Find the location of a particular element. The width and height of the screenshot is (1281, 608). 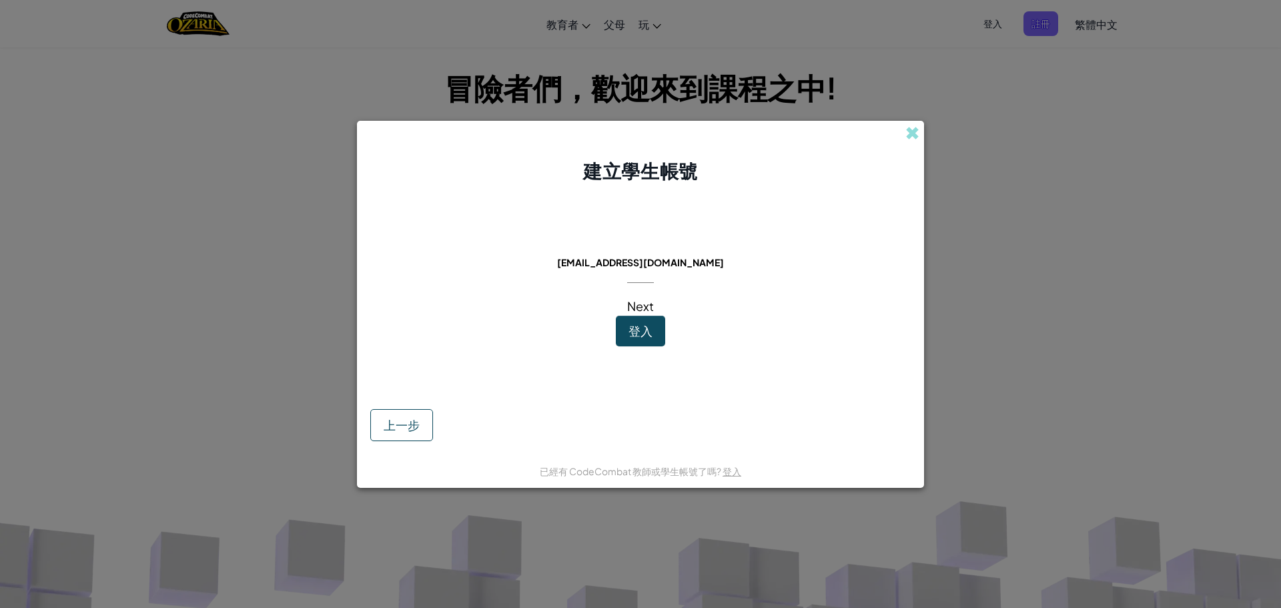

span: 此email帳號已經被使用過了： is located at coordinates (640, 245).